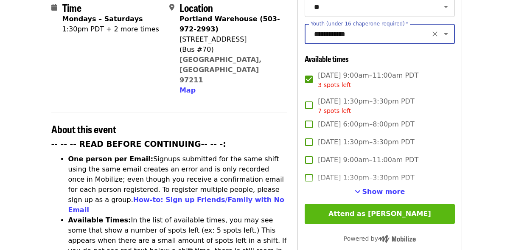 The image size is (513, 250). I want to click on li: Signups submitted for the same shift using the same email creates an error and is only recorded o..., so click(178, 185).